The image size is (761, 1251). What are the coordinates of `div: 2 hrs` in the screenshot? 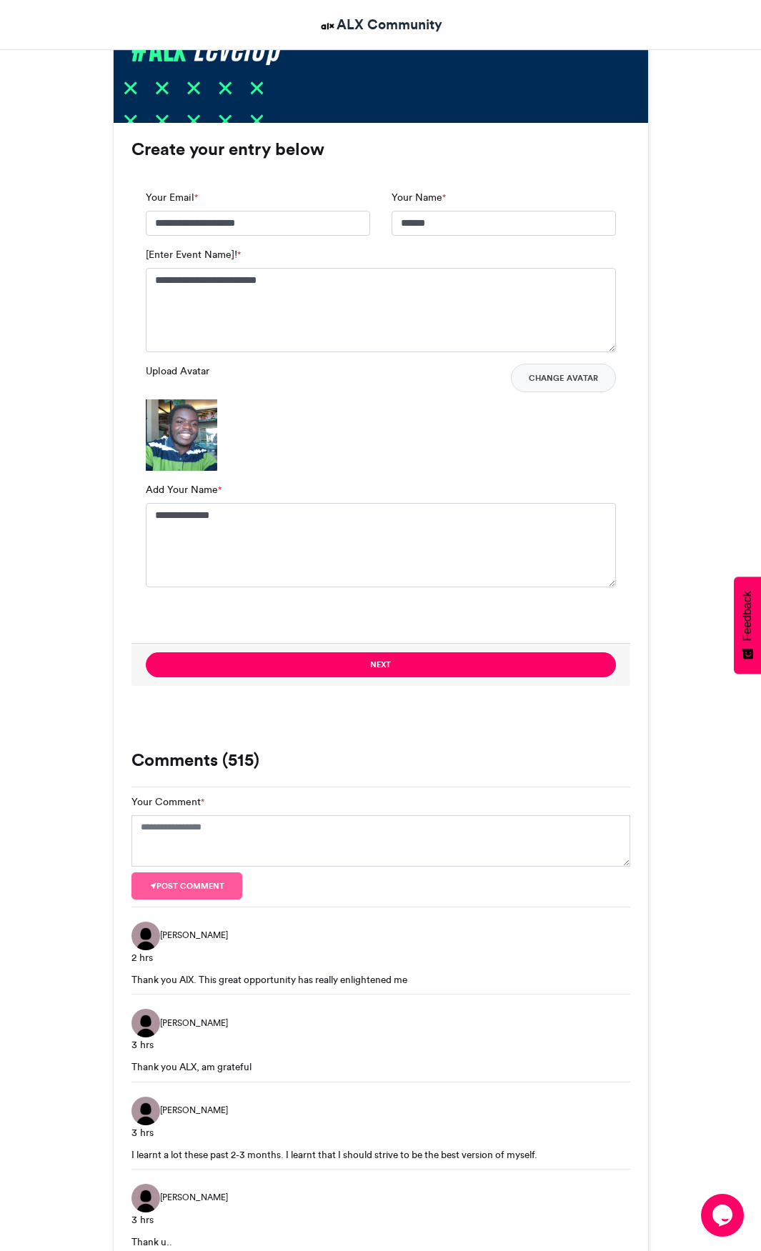 It's located at (381, 958).